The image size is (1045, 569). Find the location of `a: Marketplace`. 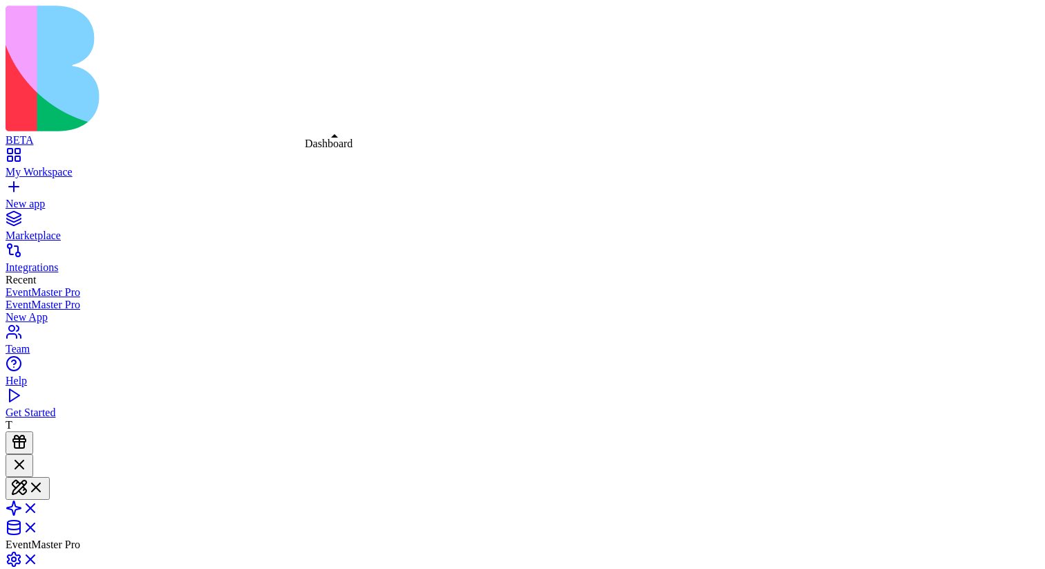

a: Marketplace is located at coordinates (522, 229).